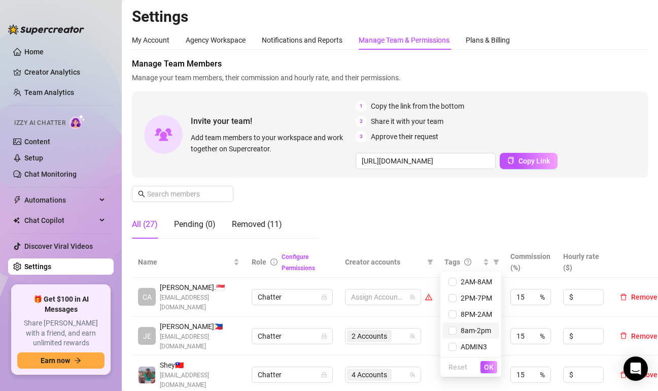 The width and height of the screenshot is (658, 391). Describe the element at coordinates (78, 360) in the screenshot. I see `span: arrow-right` at that location.